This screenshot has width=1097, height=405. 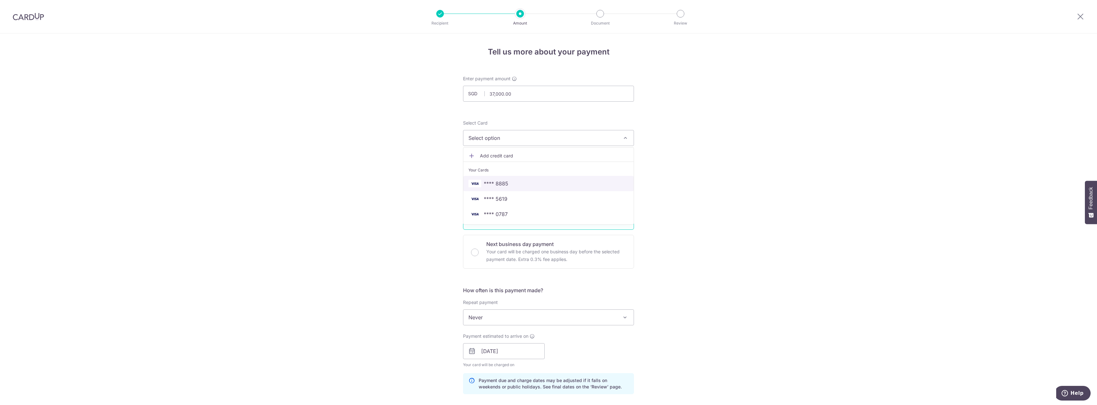 What do you see at coordinates (549, 156) in the screenshot?
I see `a: Add credit card` at bounding box center [549, 156].